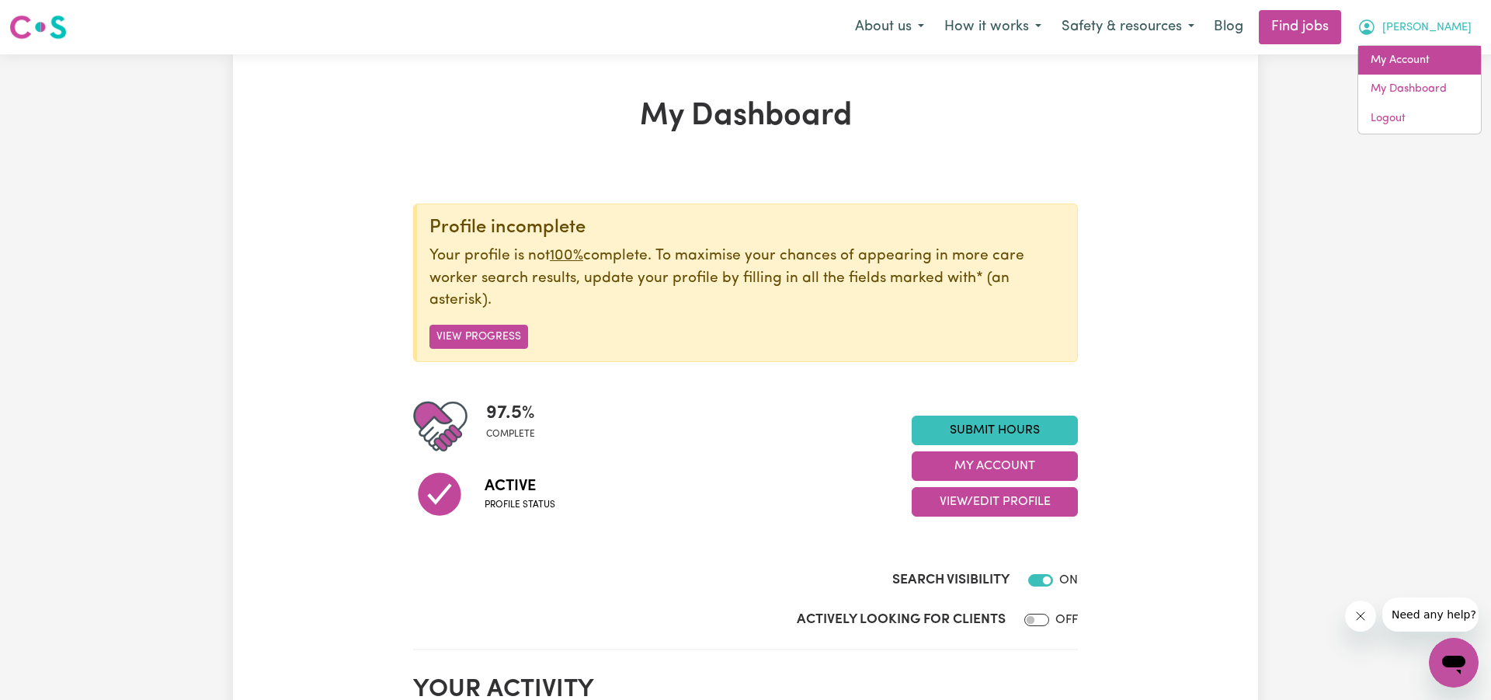  What do you see at coordinates (520, 505) in the screenshot?
I see `span: Profile status` at bounding box center [520, 505].